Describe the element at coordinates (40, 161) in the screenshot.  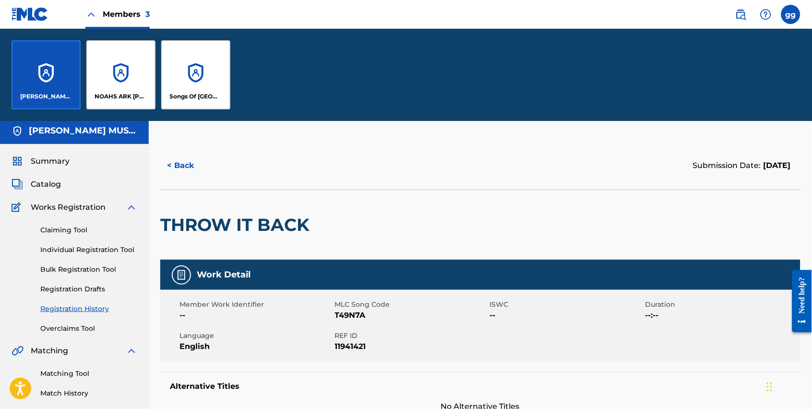
I see `a: SummarySummary` at that location.